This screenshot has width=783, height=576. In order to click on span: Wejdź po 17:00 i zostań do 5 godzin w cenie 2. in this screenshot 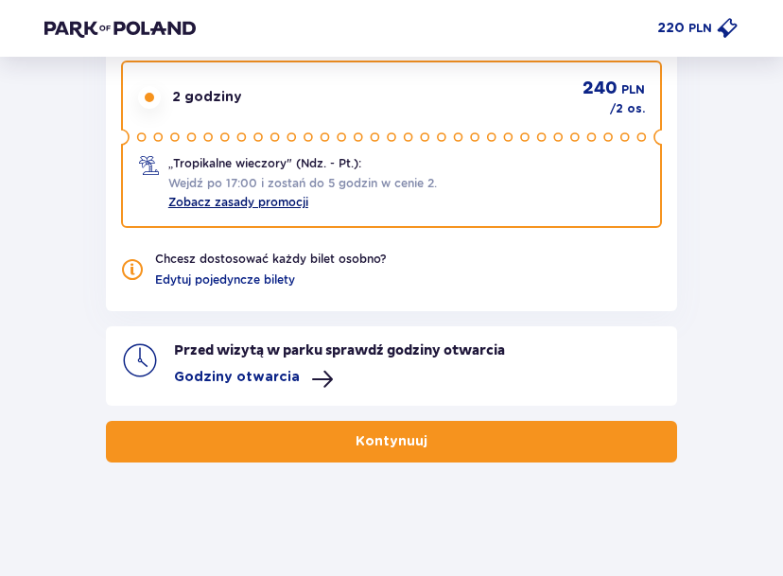, I will do `click(303, 184)`.